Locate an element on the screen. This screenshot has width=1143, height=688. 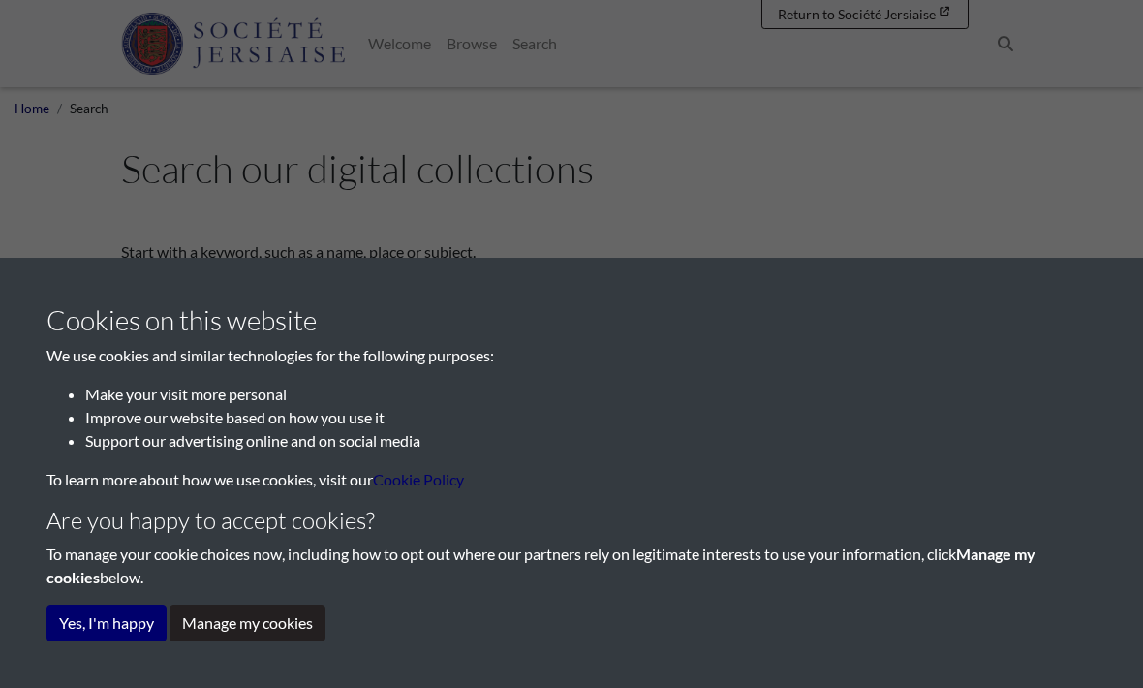
button: Manage my cookies is located at coordinates (247, 623).